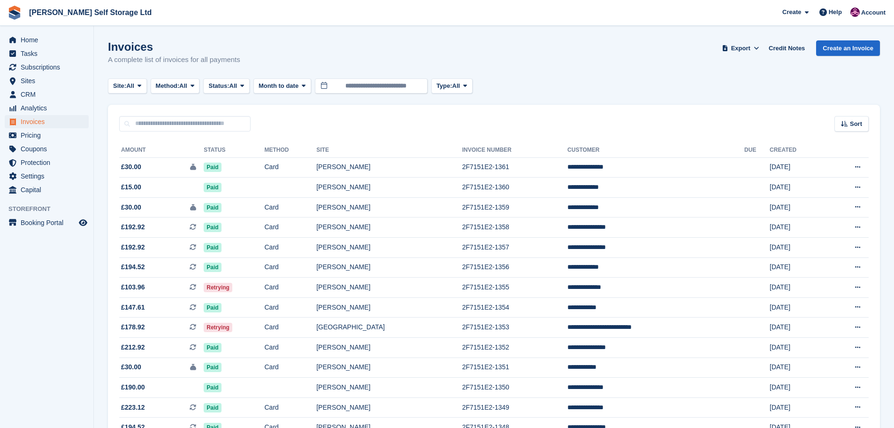  I want to click on td: 2F7151E2-1361, so click(515, 167).